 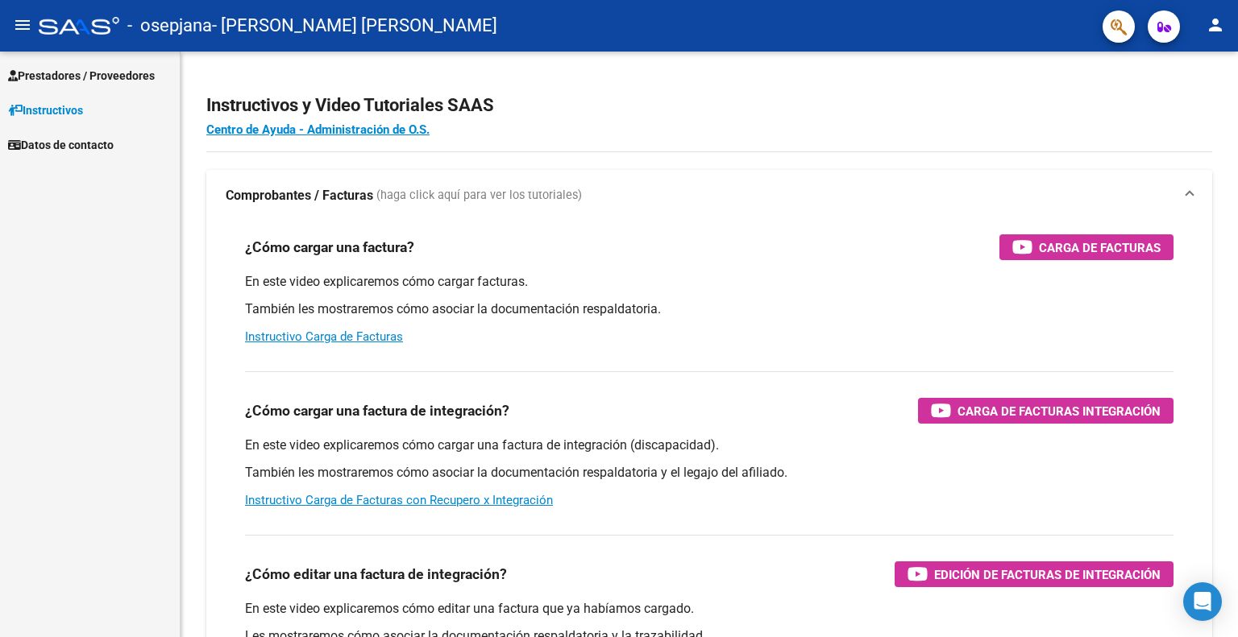 I want to click on span: Datos de contacto, so click(x=60, y=145).